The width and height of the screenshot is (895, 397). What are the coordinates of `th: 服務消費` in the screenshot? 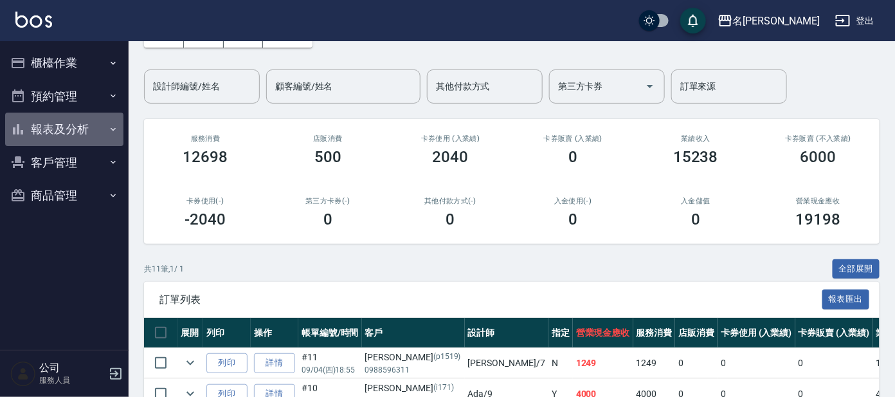 It's located at (654, 332).